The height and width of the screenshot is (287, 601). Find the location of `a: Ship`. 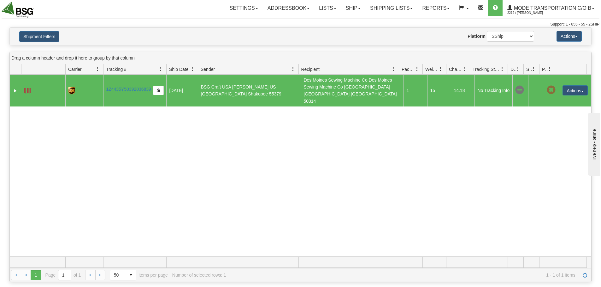

a: Ship is located at coordinates (353, 8).